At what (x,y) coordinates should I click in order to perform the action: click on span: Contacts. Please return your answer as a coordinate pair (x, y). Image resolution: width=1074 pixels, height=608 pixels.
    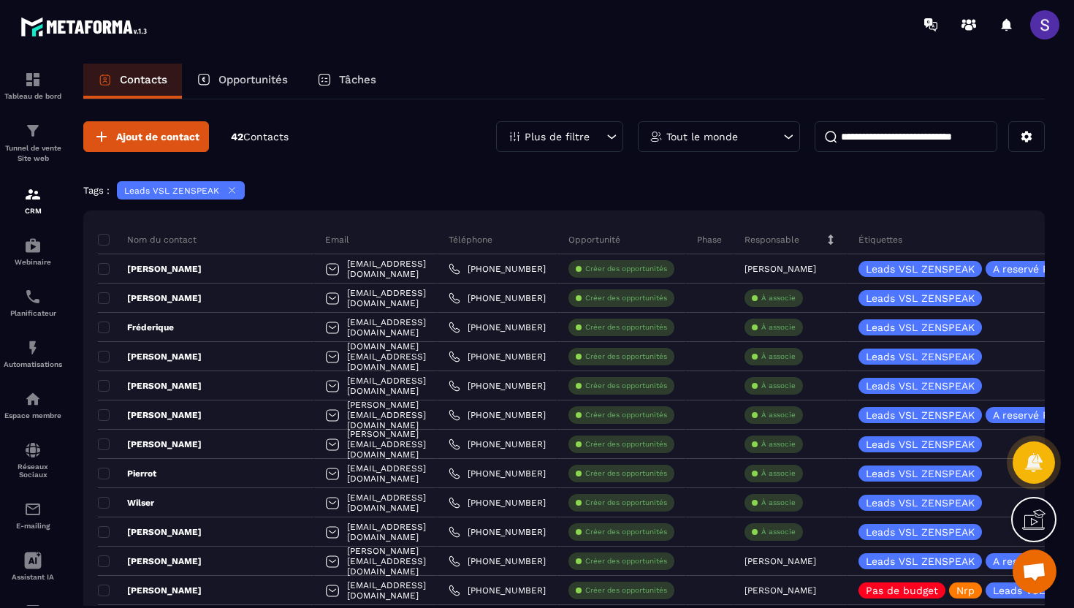
    Looking at the image, I should click on (266, 137).